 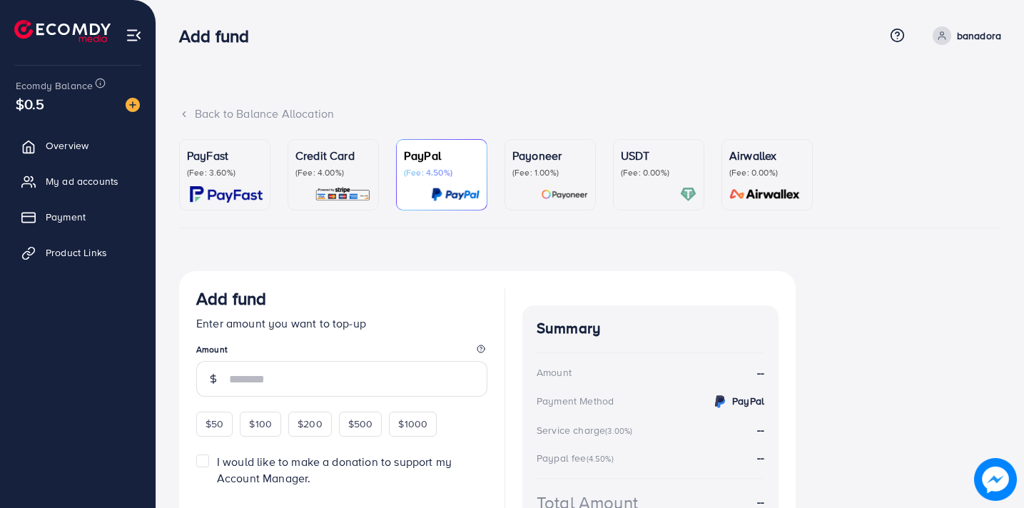 What do you see at coordinates (66, 217) in the screenshot?
I see `span: Payment` at bounding box center [66, 217].